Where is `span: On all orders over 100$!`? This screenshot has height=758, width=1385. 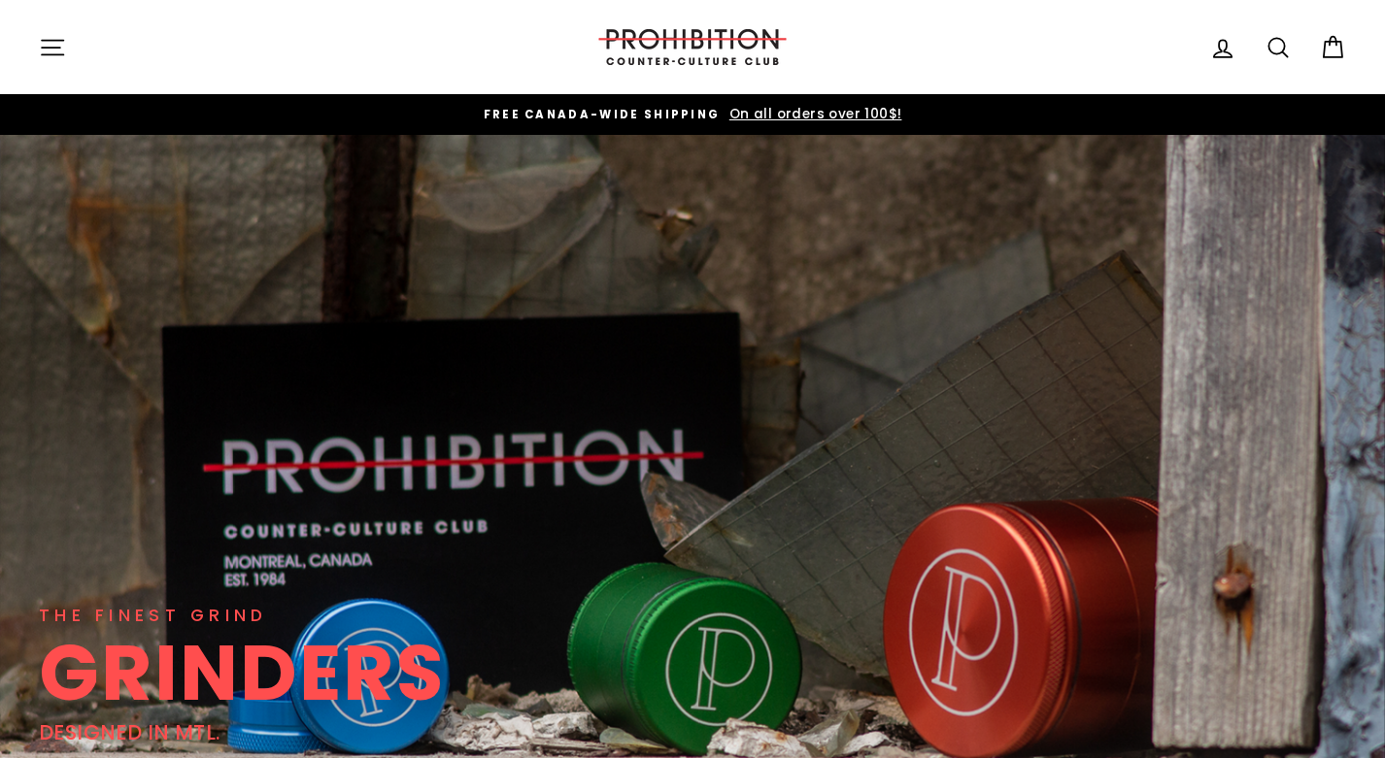 span: On all orders over 100$! is located at coordinates (813, 114).